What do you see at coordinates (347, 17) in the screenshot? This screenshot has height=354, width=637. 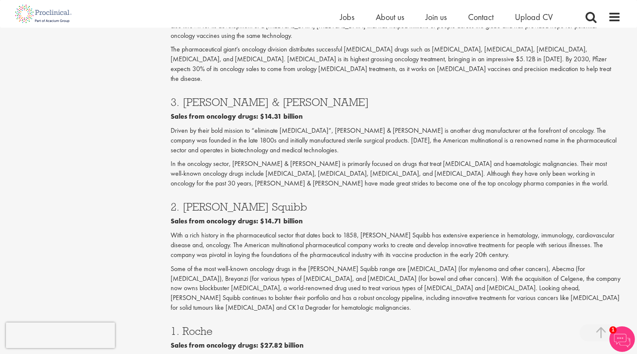 I see `a: Jobs` at bounding box center [347, 17].